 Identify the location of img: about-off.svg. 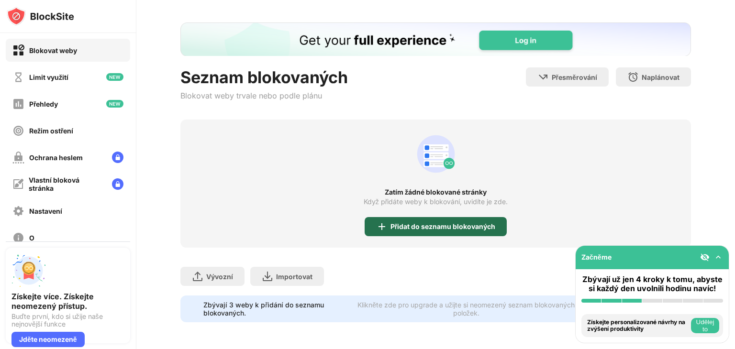
(18, 238).